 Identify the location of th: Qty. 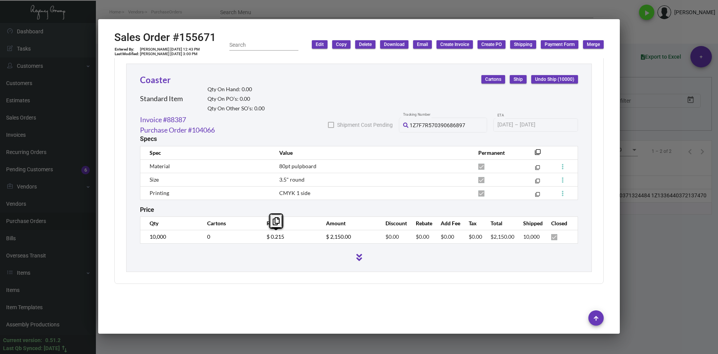
(170, 223).